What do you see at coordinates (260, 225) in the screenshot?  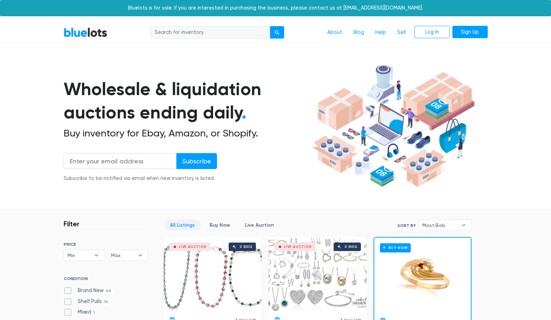 I see `a: Live Auction` at bounding box center [260, 225].